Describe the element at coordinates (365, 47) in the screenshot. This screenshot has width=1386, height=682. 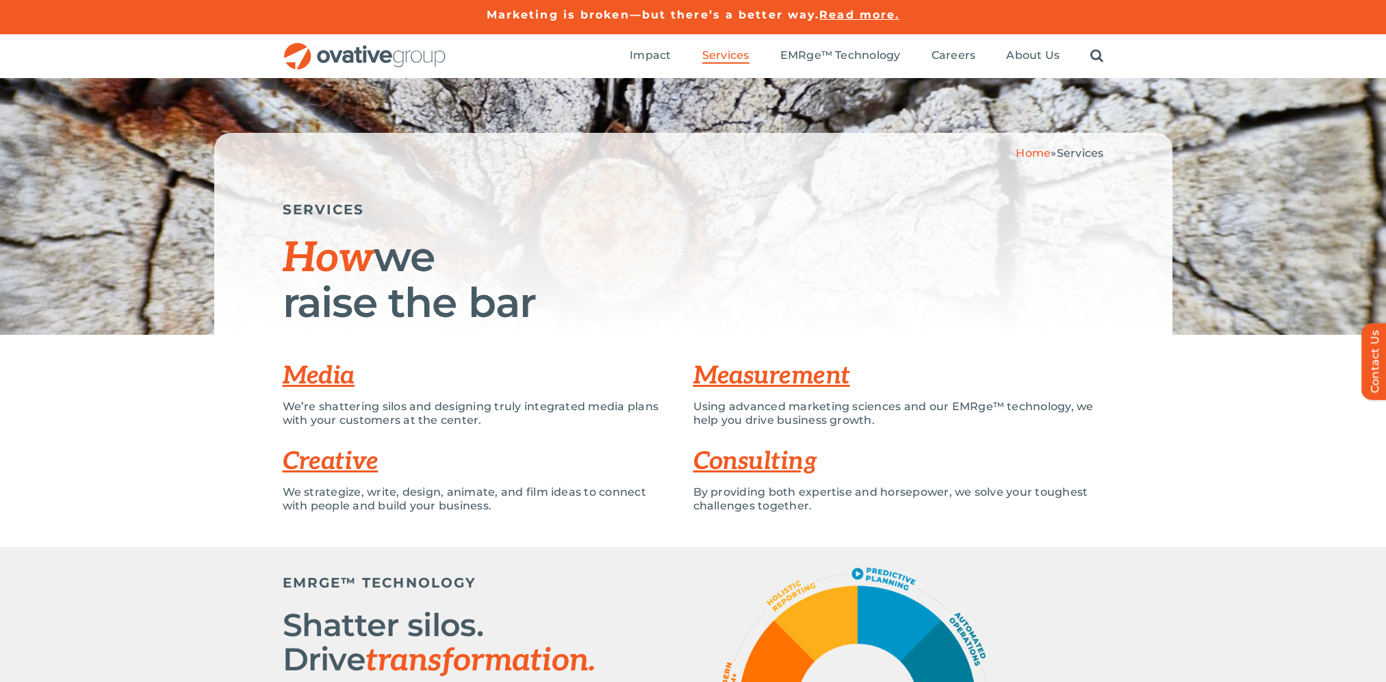
I see `a: OG_Full_horizontal_RGB` at that location.